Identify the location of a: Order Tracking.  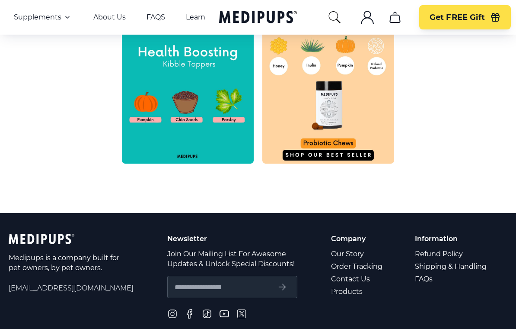
(358, 266).